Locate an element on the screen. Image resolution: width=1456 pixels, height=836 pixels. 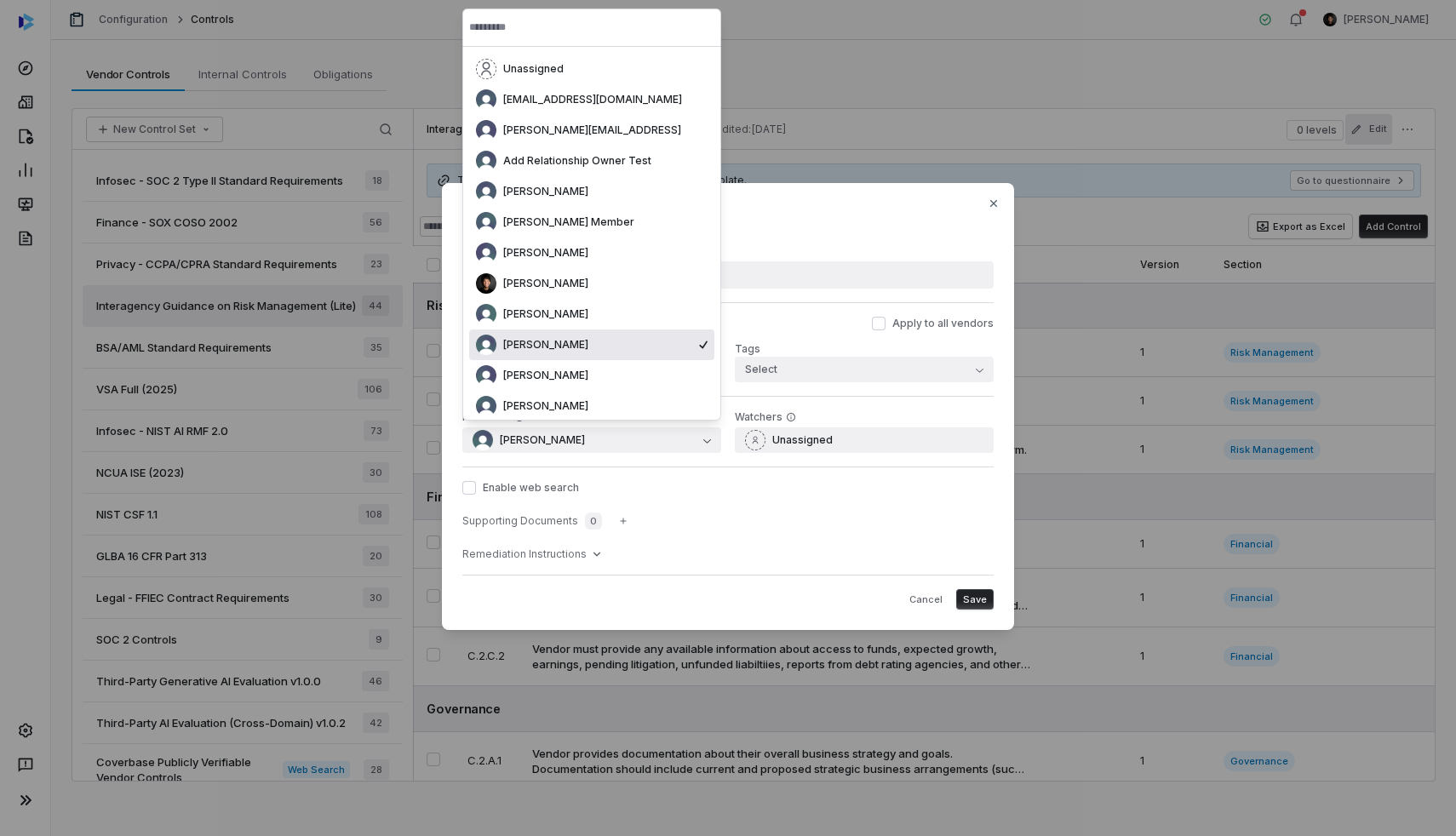
button: Select is located at coordinates (864, 369).